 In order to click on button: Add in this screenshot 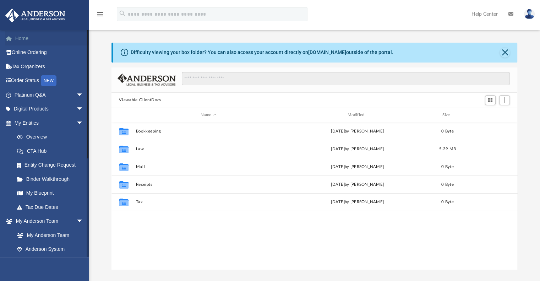, I will do `click(505, 100)`.